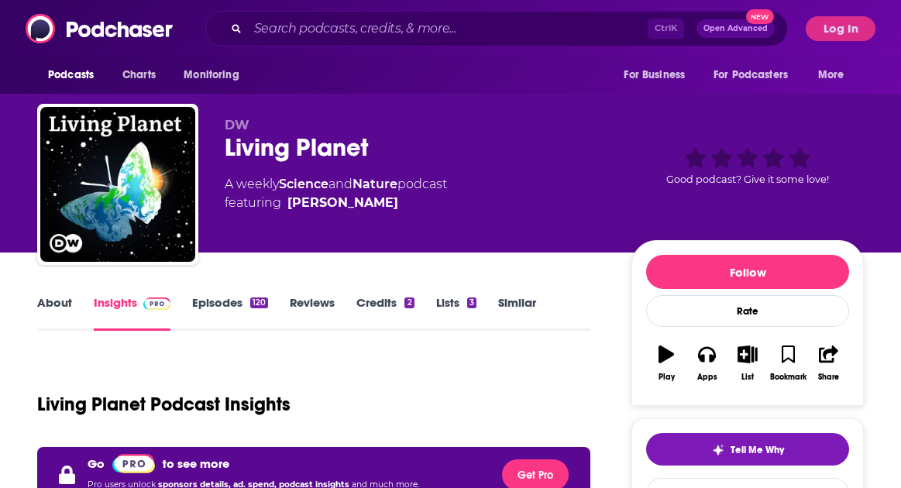  What do you see at coordinates (211, 75) in the screenshot?
I see `span: Monitoring` at bounding box center [211, 75].